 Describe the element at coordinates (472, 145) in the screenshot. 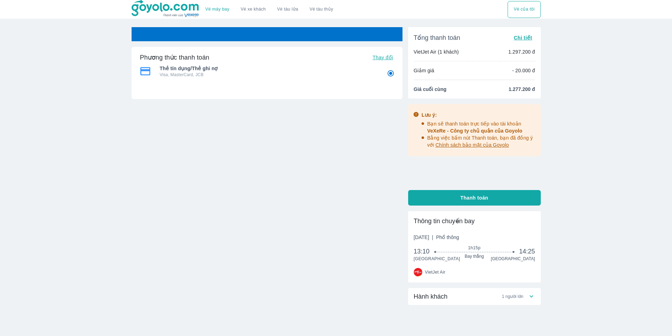

I see `span: Chính sách bảo mật của Goyolo` at that location.